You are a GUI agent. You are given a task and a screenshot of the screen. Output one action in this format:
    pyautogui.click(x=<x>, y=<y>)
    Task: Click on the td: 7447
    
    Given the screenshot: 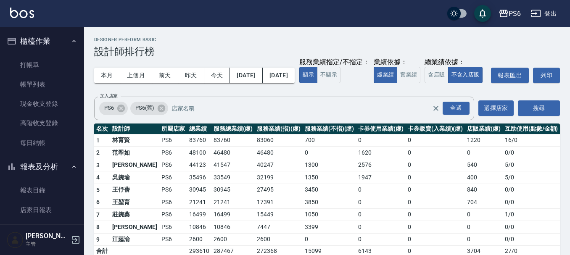 What is the action you would take?
    pyautogui.click(x=279, y=227)
    